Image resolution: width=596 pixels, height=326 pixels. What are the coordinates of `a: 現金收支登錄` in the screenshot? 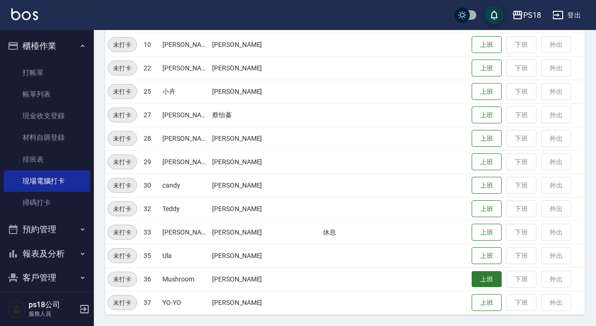 It's located at (47, 116).